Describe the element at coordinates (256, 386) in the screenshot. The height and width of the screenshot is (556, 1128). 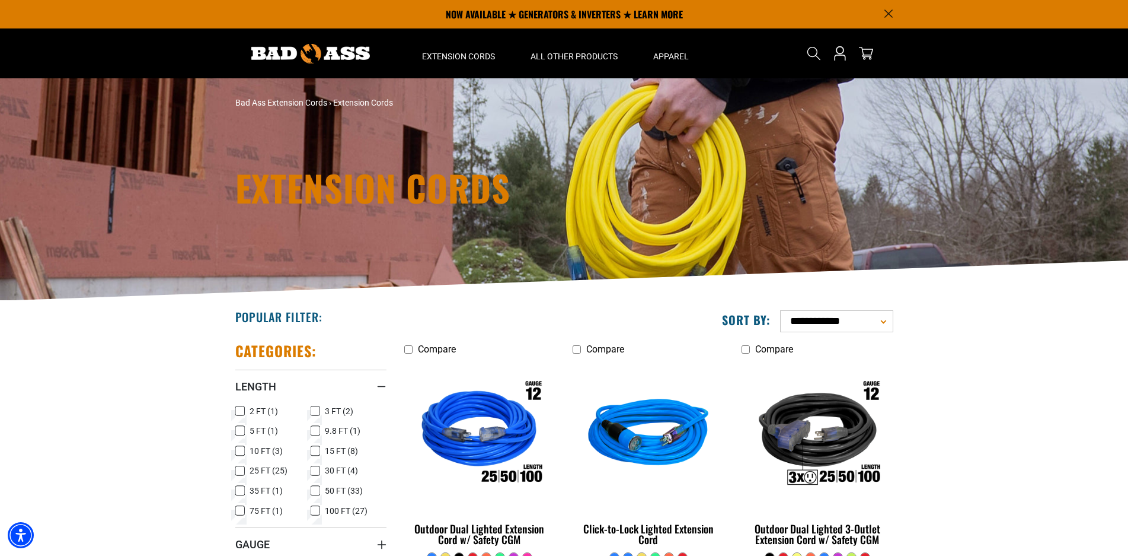
I see `span: Length` at that location.